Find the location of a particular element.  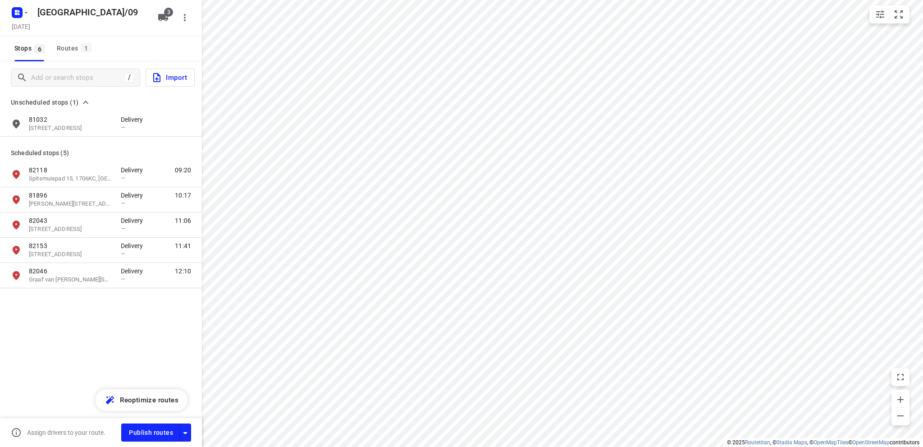

span: Import is located at coordinates (169, 78).